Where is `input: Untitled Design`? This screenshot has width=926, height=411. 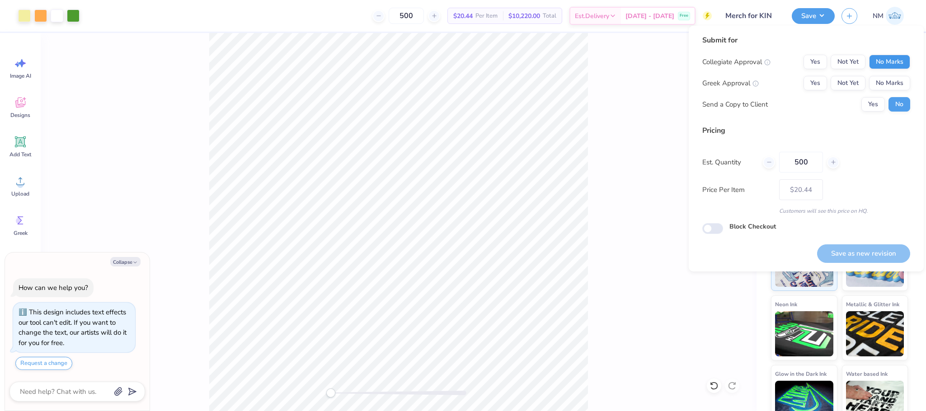
input: Untitled Design is located at coordinates (751, 16).